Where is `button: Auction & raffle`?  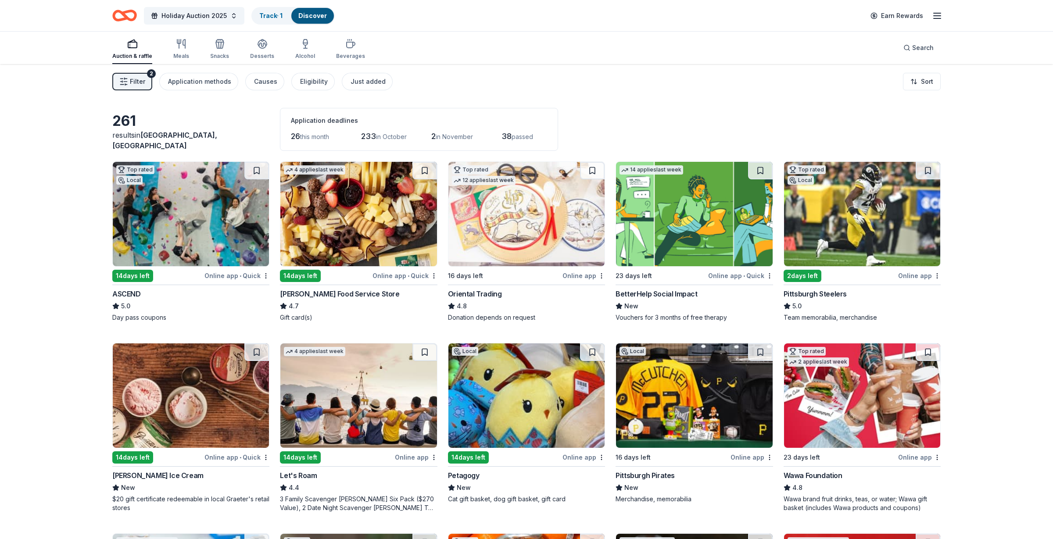 button: Auction & raffle is located at coordinates (132, 50).